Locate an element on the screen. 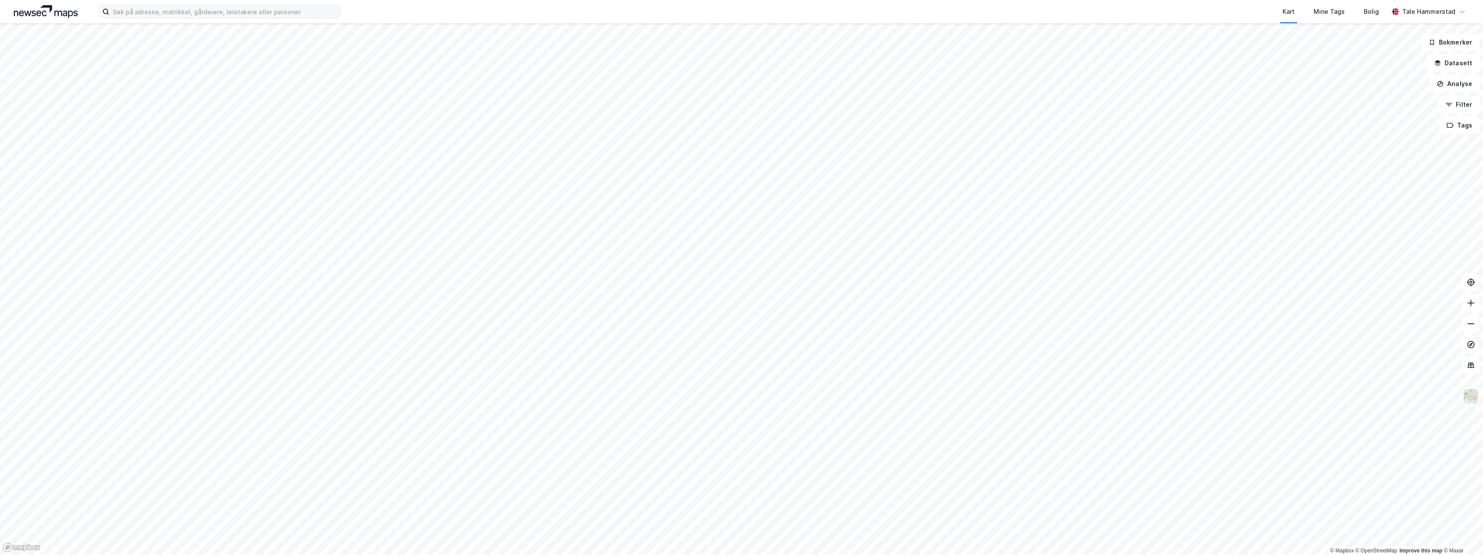 This screenshot has width=1483, height=555. img: logo.a4113a55bc3d86da70a041830d287a7e.svg is located at coordinates (46, 12).